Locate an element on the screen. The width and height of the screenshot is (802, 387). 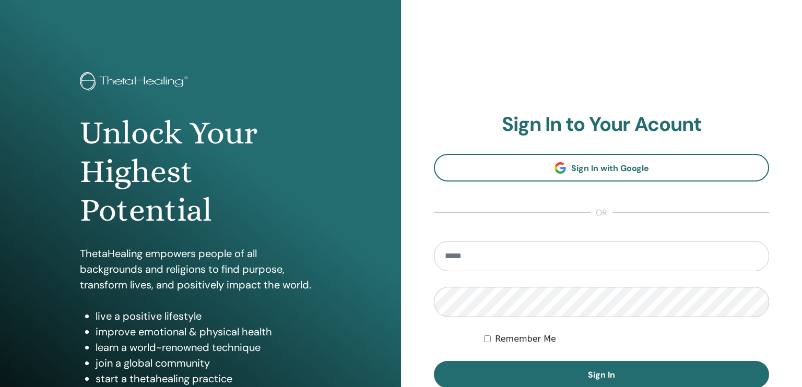
p: ThetaHealing empowers people of all backgrounds and religions to find purpose, transform lives, a... is located at coordinates (200, 269).